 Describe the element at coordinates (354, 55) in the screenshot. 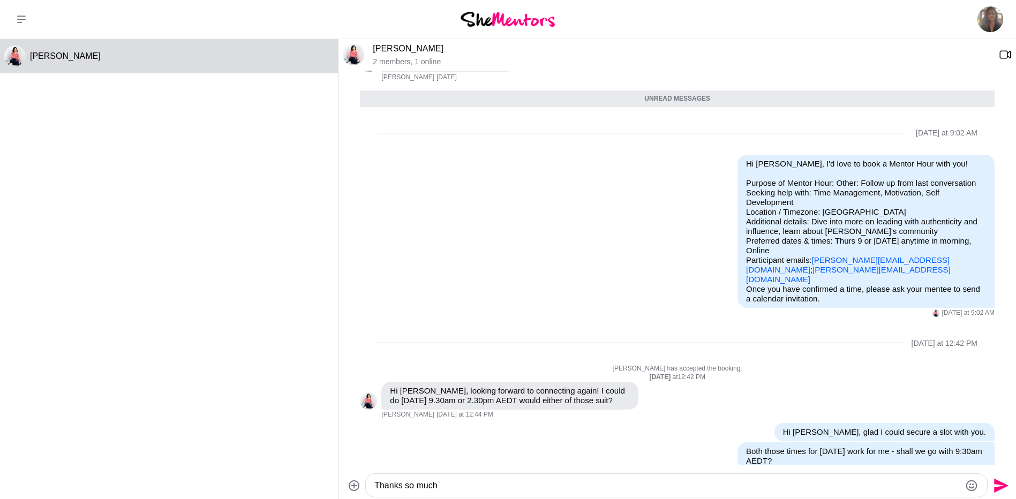

I see `a: J` at that location.